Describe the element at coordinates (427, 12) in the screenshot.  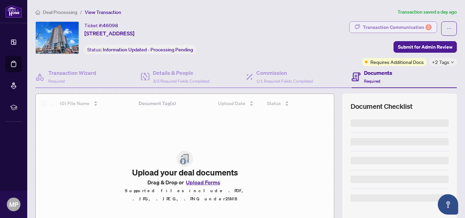
I see `article: Transaction saved a day ago` at that location.